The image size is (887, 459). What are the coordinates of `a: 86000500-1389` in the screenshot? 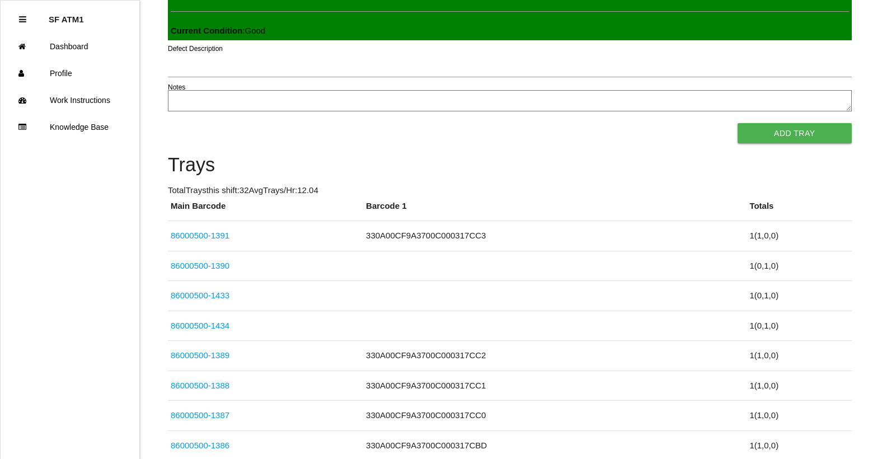 It's located at (200, 355).